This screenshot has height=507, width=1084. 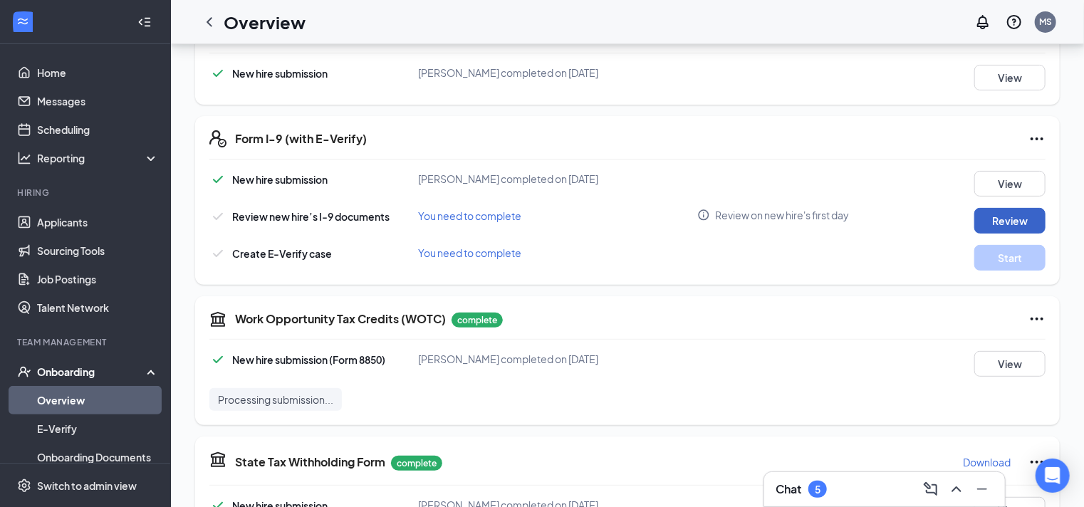 What do you see at coordinates (86, 192) in the screenshot?
I see `div: Hiring` at bounding box center [86, 192].